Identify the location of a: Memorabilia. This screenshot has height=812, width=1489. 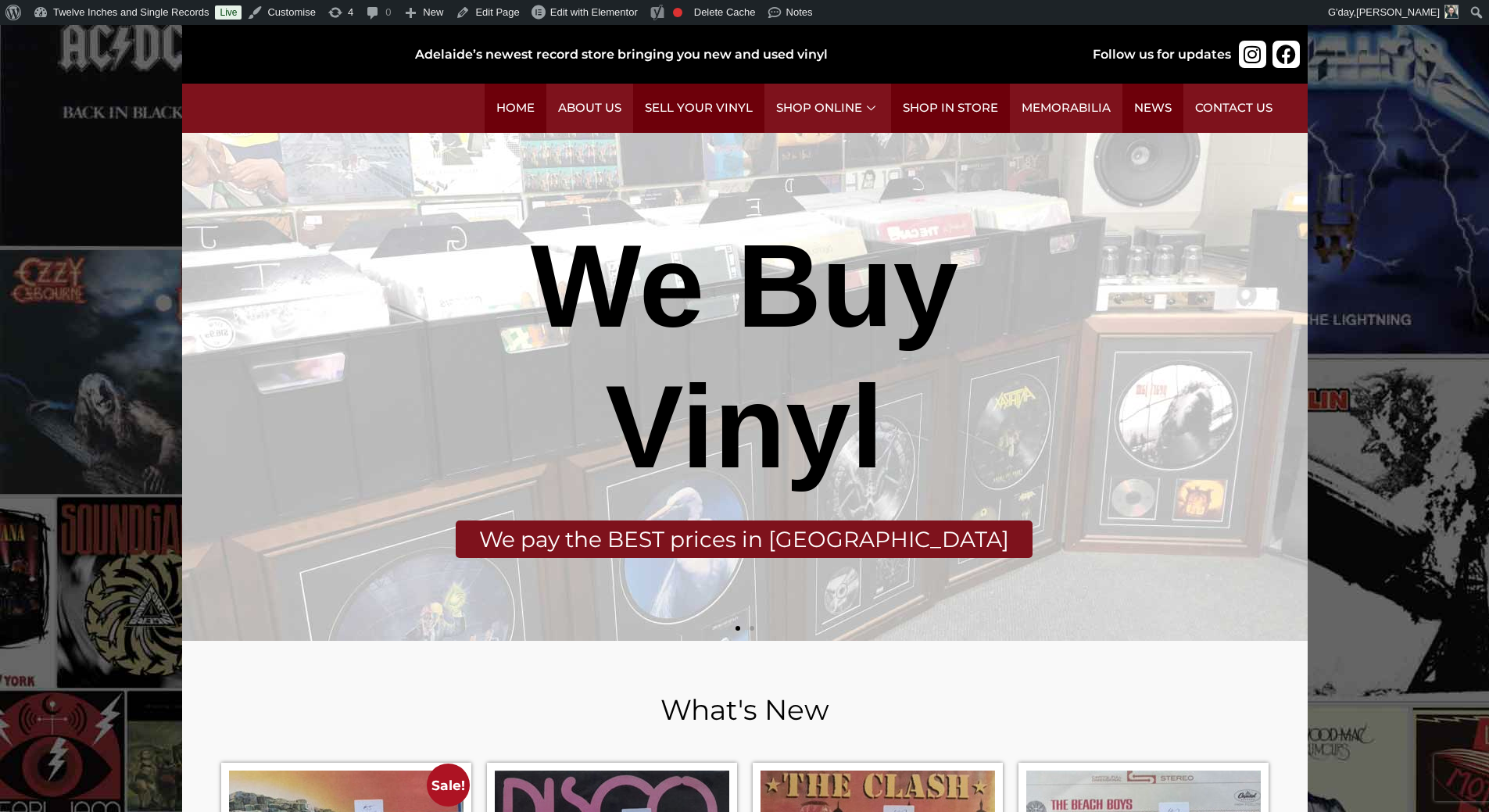
(1066, 108).